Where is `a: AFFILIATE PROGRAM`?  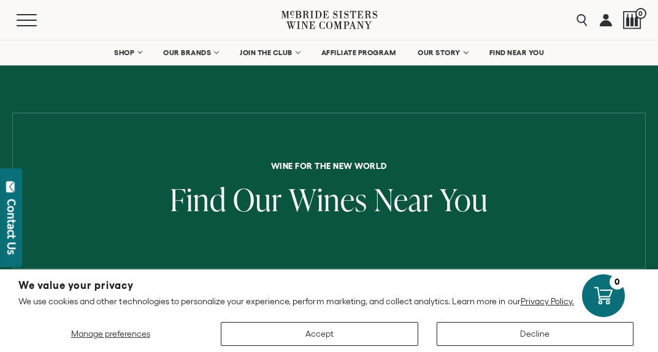 a: AFFILIATE PROGRAM is located at coordinates (359, 53).